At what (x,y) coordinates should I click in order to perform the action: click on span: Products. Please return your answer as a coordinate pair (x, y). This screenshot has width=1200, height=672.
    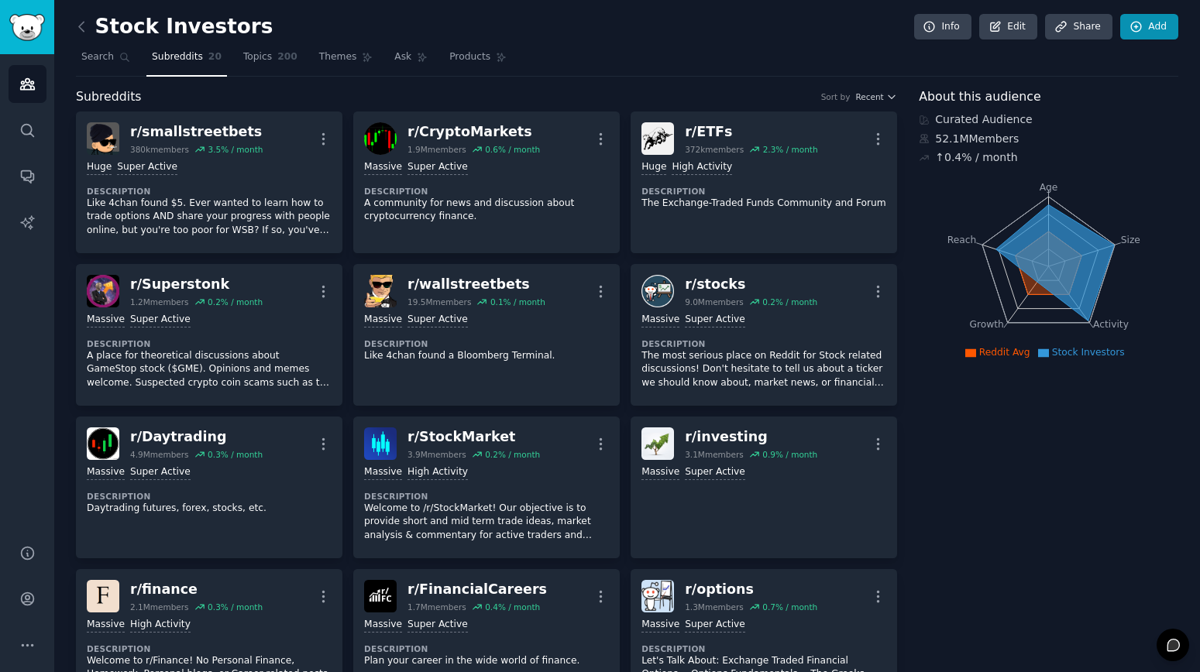
    Looking at the image, I should click on (469, 57).